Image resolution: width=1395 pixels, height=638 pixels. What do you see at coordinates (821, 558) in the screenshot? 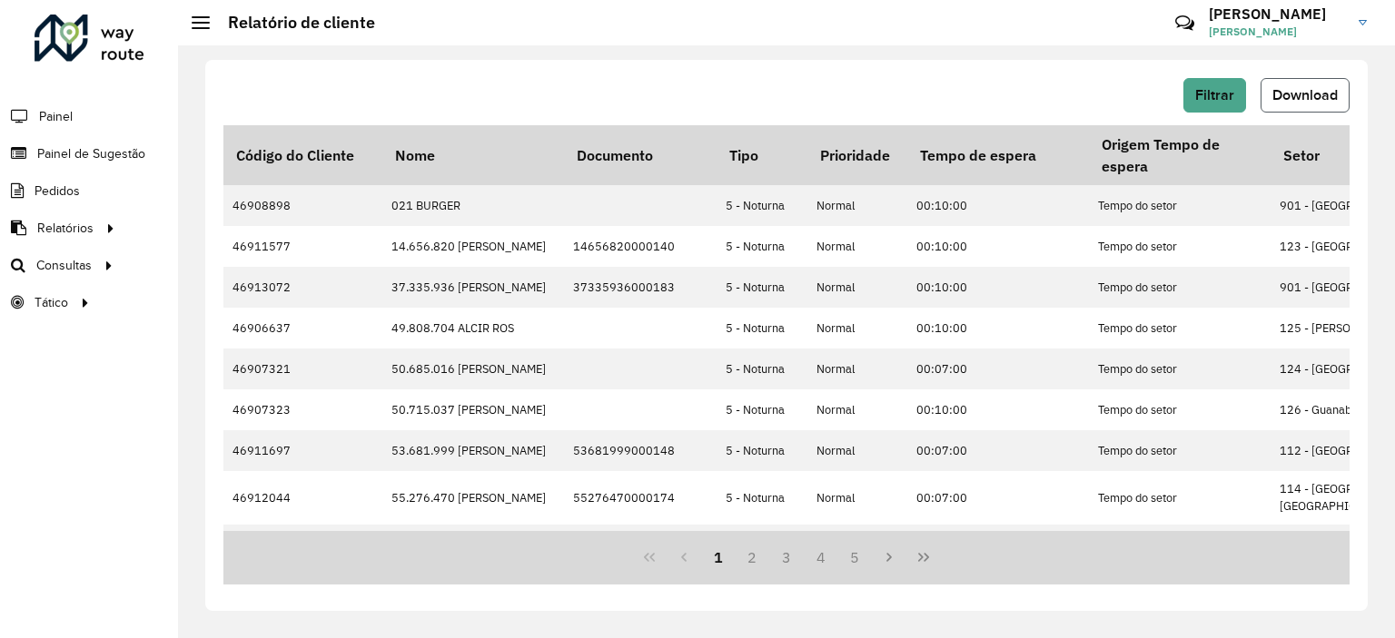
I see `button: 4` at bounding box center [821, 558].